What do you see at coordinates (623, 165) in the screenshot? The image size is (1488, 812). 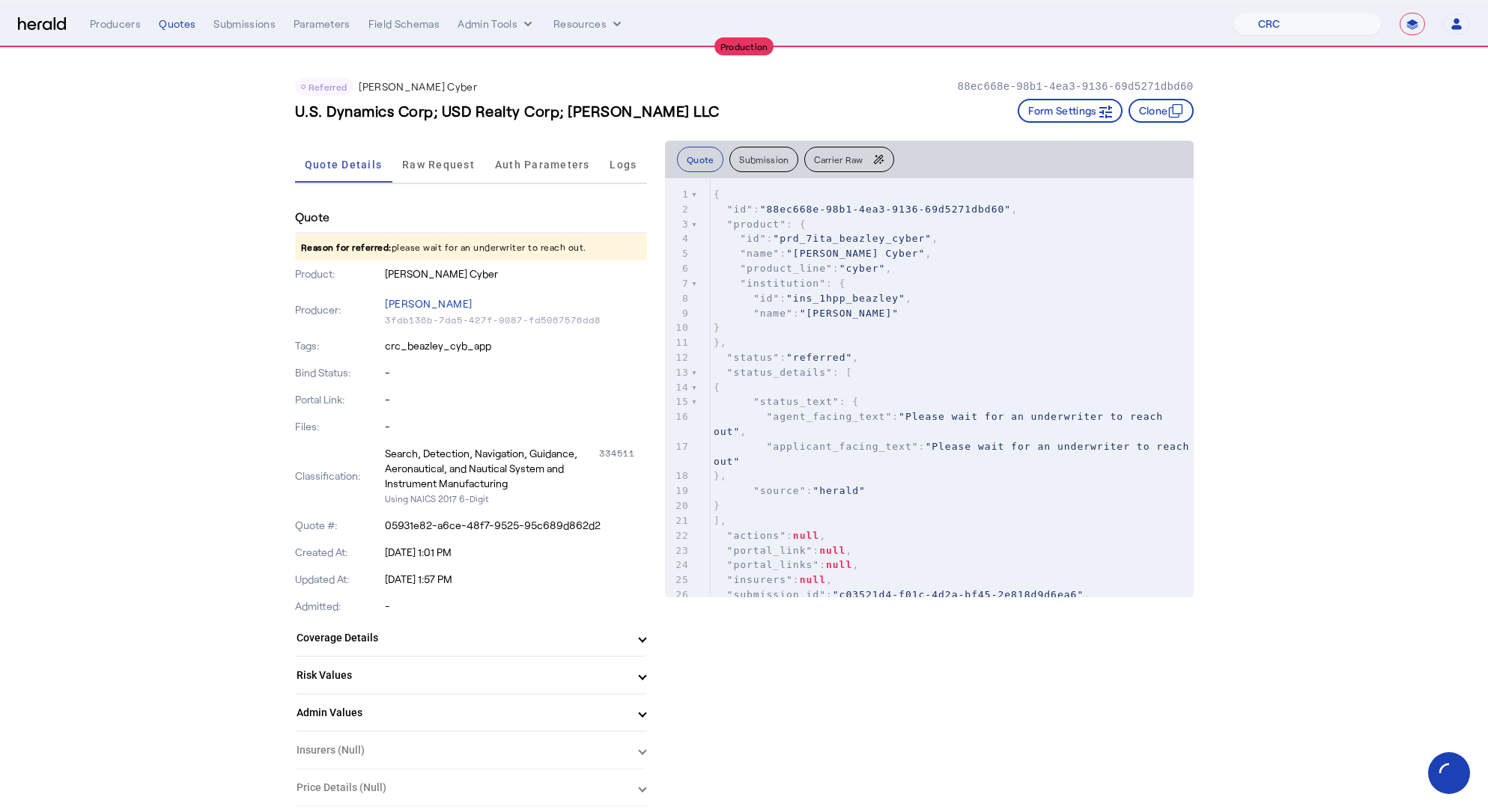 I see `span: Logs` at bounding box center [623, 165].